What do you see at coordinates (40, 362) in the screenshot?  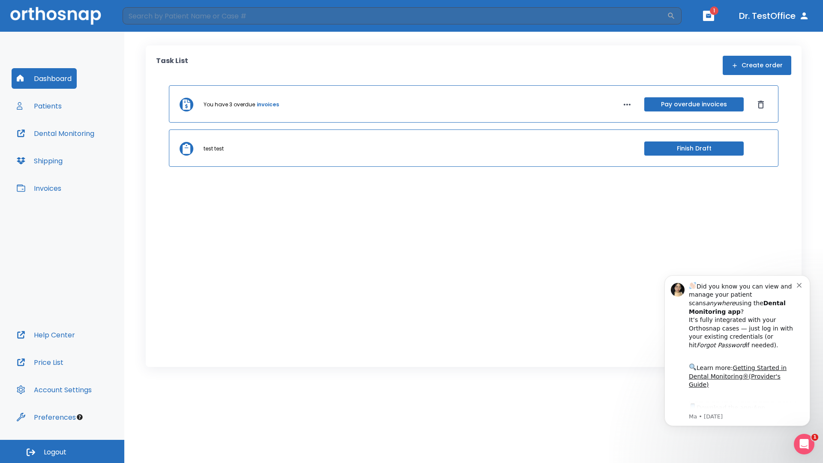 I see `button: Price List` at bounding box center [40, 362].